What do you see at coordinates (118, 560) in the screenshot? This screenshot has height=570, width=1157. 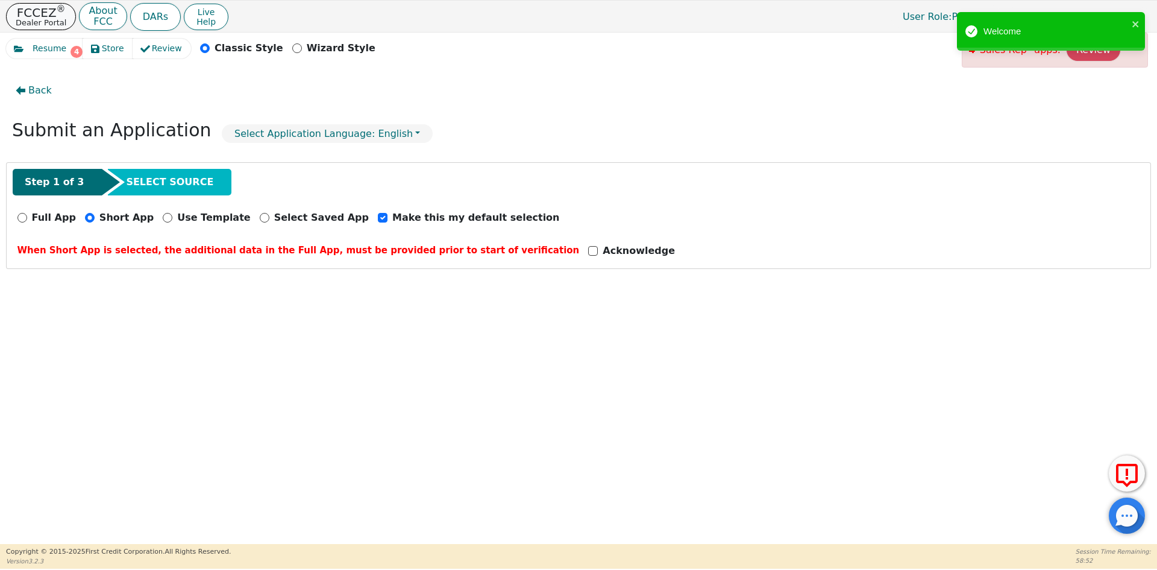 I see `p: Version 3.2.3` at bounding box center [118, 560].